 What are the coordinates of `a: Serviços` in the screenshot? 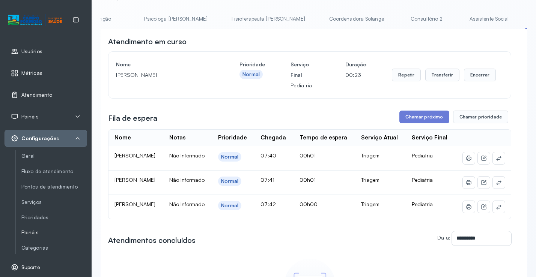 It's located at (54, 202).